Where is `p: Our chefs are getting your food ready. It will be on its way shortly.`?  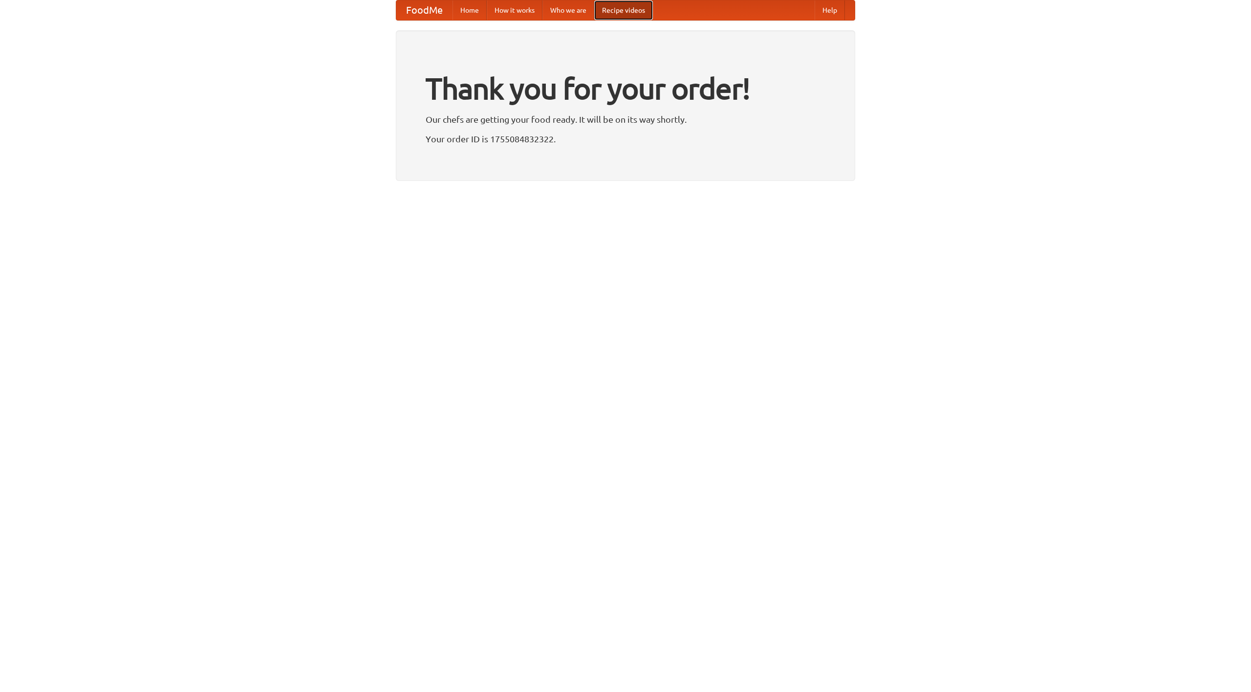
p: Our chefs are getting your food ready. It will be on its way shortly. is located at coordinates (626, 119).